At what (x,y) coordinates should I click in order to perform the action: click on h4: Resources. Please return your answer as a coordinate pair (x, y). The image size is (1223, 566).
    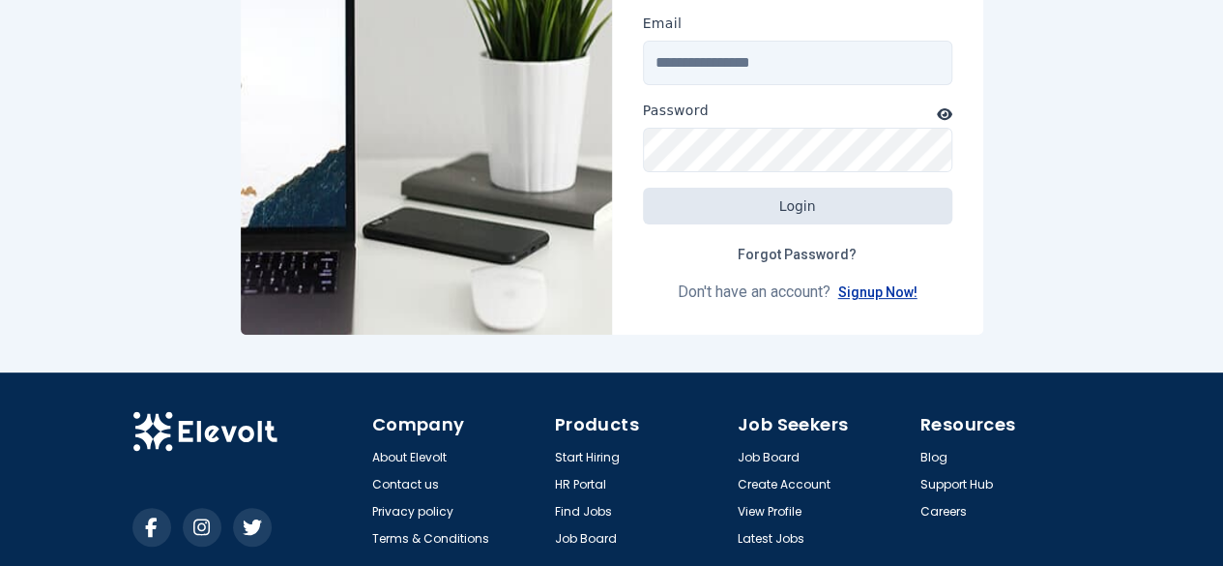
    Looking at the image, I should click on (1005, 424).